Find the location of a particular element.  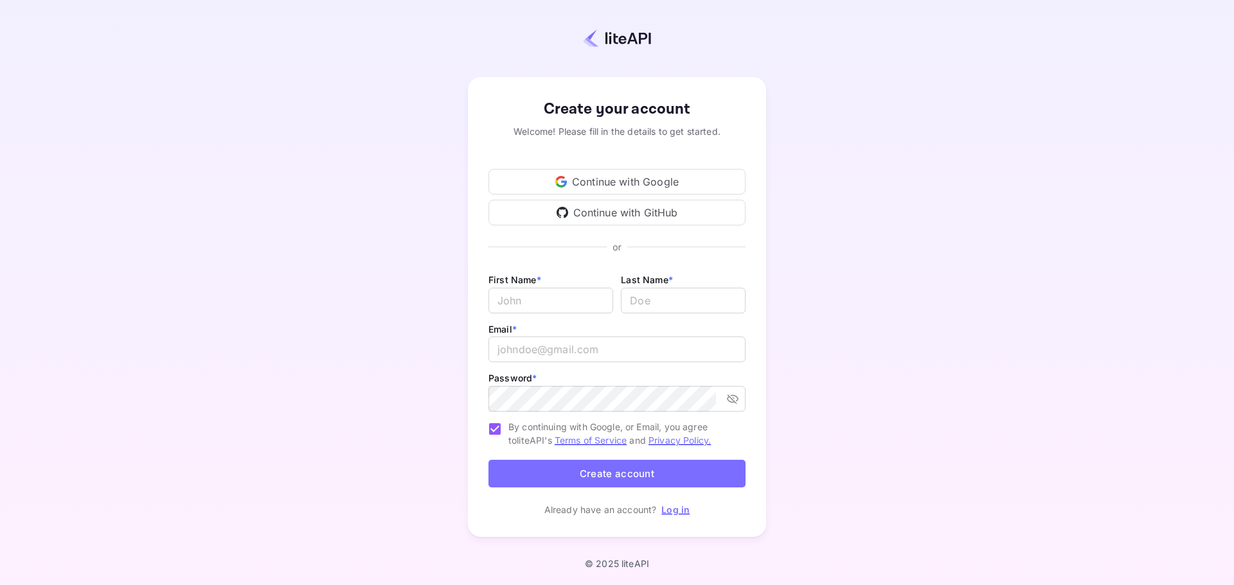

div: Continue with Google is located at coordinates (617, 182).